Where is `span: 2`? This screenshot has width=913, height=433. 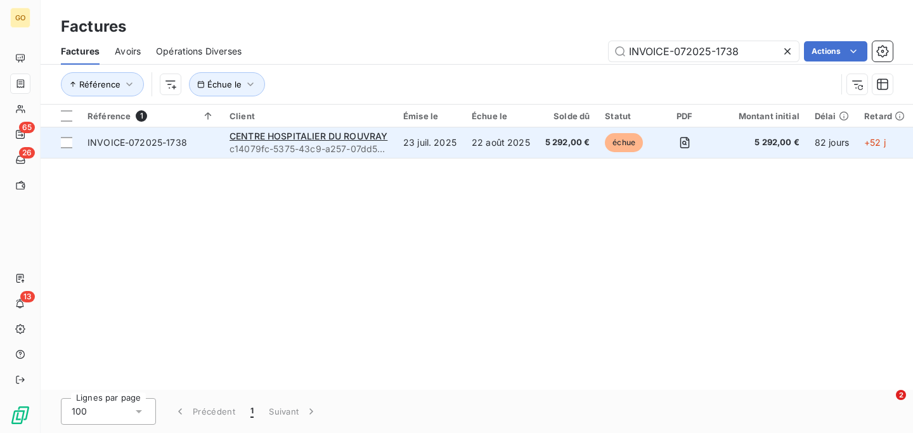 span: 2 is located at coordinates (901, 395).